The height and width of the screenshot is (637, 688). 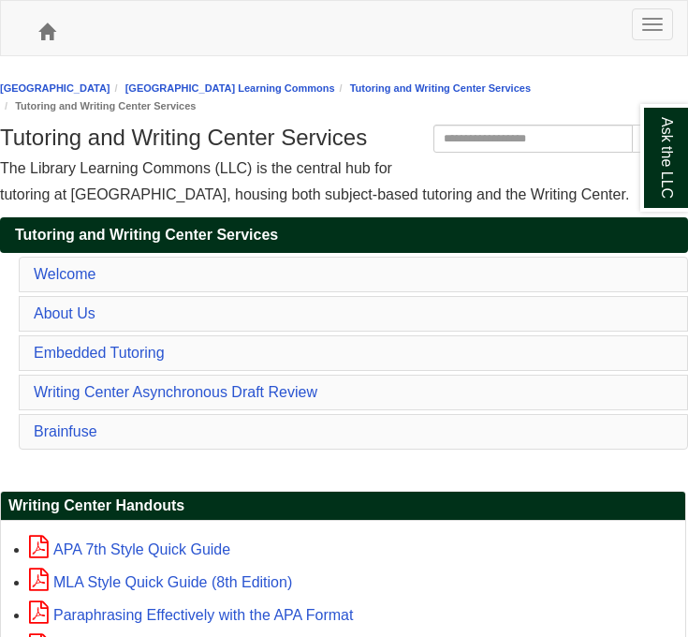 What do you see at coordinates (99, 352) in the screenshot?
I see `a: Embedded Tutoring` at bounding box center [99, 352].